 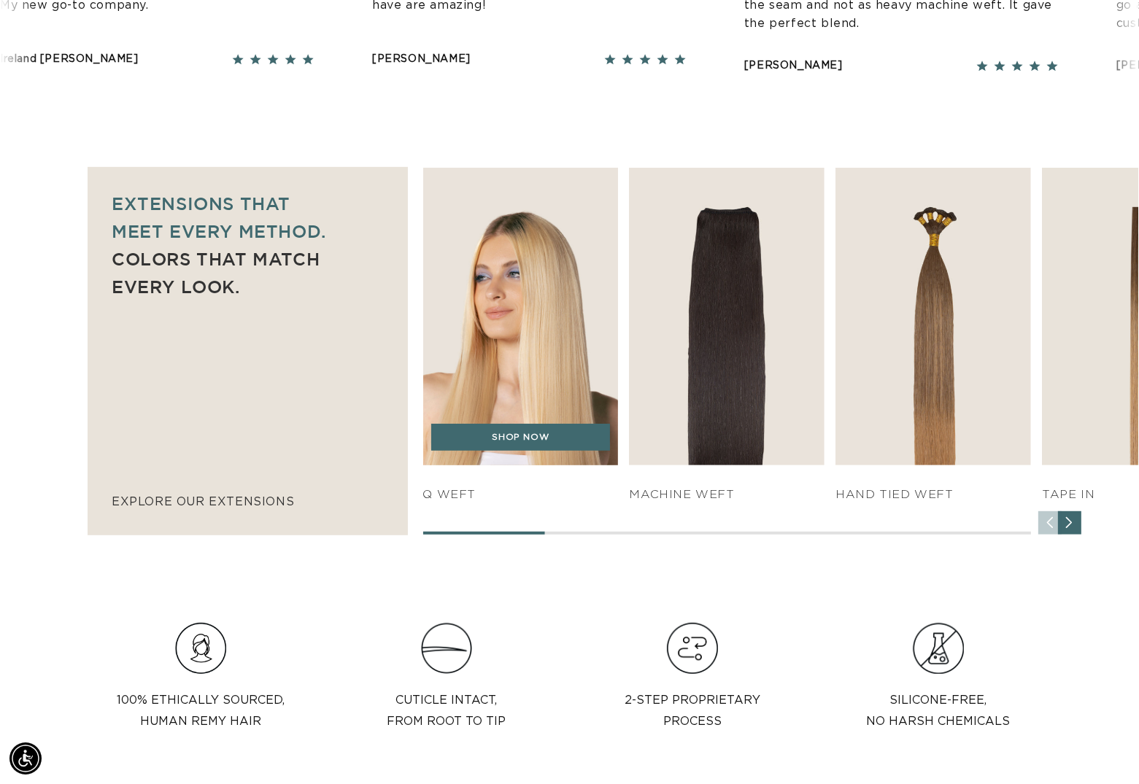 What do you see at coordinates (447, 711) in the screenshot?
I see `p: Cuticle intact, from root to tip` at bounding box center [447, 711].